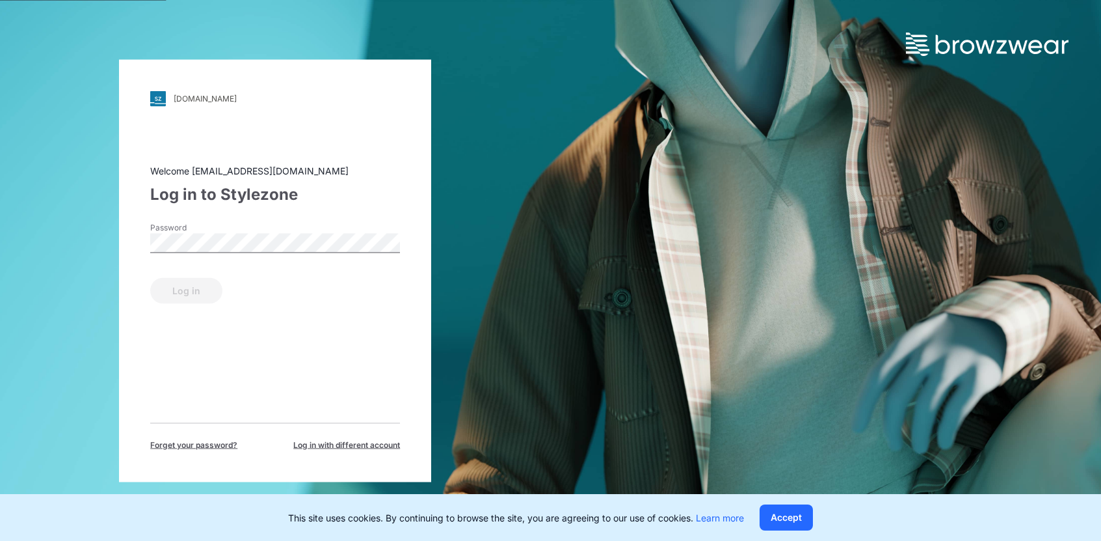 This screenshot has width=1101, height=541. What do you see at coordinates (720, 517) in the screenshot?
I see `a: Learn more` at bounding box center [720, 517].